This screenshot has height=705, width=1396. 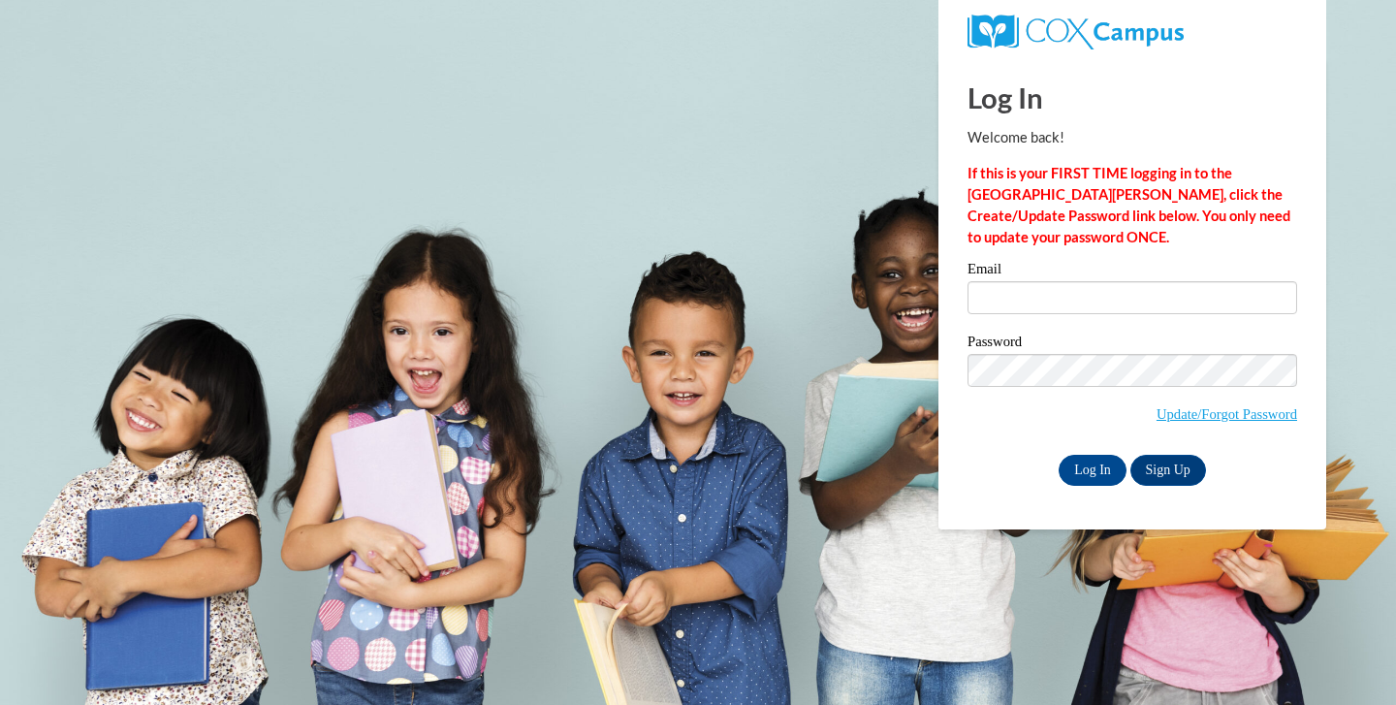 I want to click on a: COX Campus, so click(x=1075, y=30).